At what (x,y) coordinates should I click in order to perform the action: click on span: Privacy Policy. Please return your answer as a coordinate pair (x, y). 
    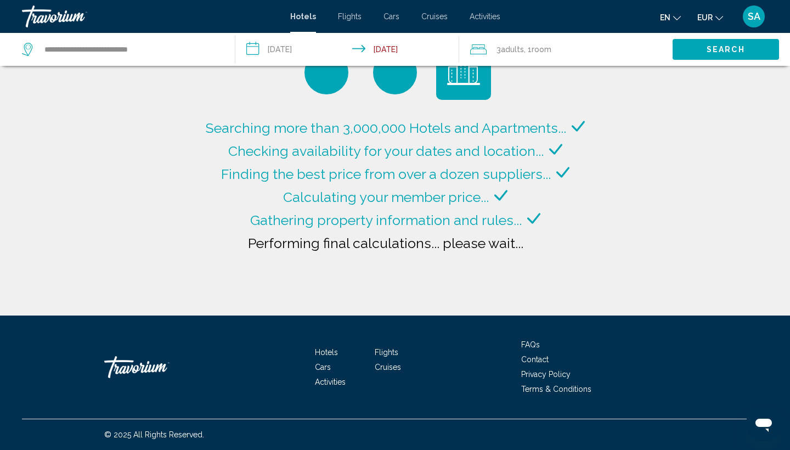
    Looking at the image, I should click on (546, 374).